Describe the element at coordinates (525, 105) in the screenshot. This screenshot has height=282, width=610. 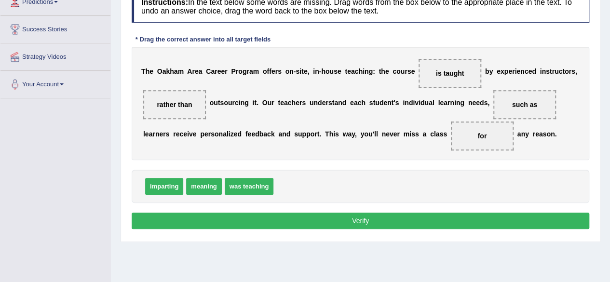
I see `span: such as` at that location.